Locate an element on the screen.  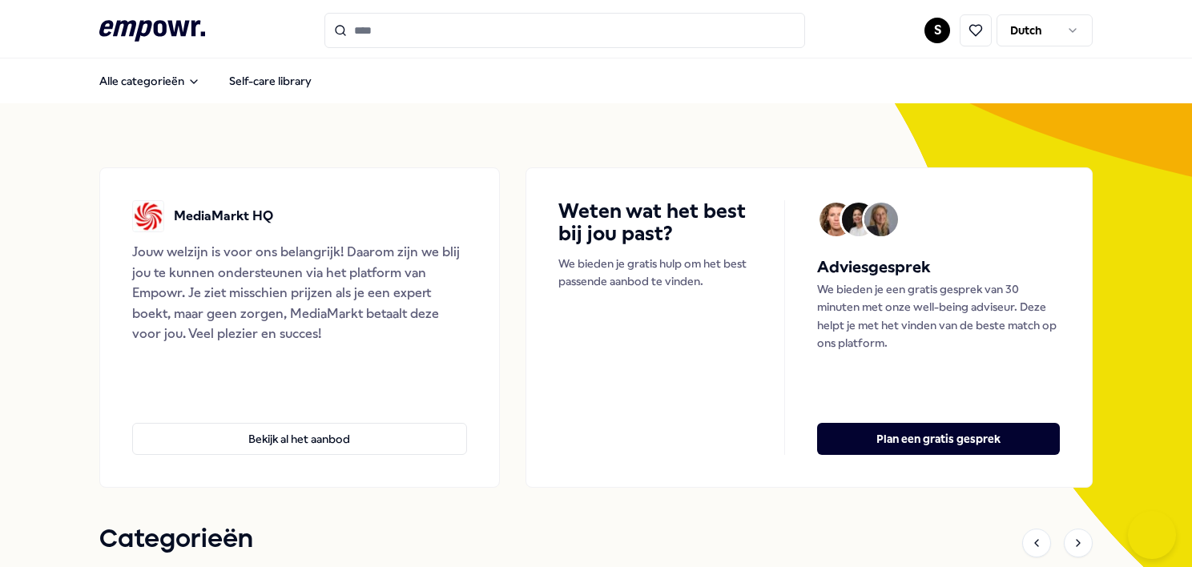
div: Jouw welzijn is voor ons belangrijk! Daarom zijn we blij jou te kunnen ondersteunen via het platf... is located at coordinates (300, 293).